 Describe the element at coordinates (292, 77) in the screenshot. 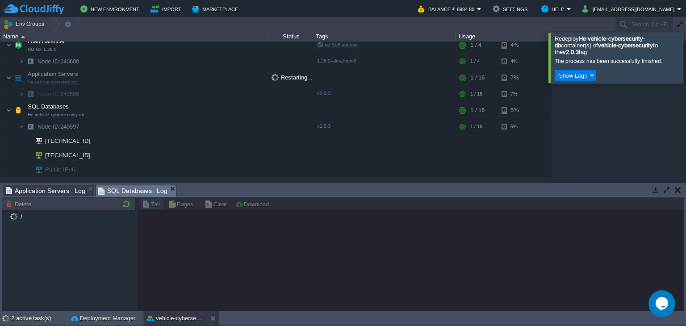

I see `span: Restarting...` at that location.